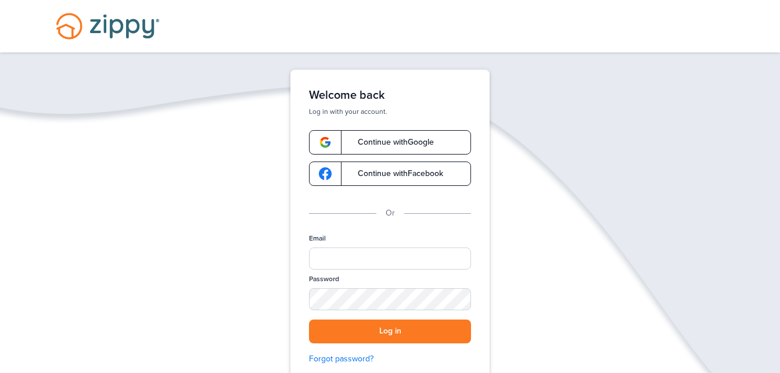 The width and height of the screenshot is (780, 373). Describe the element at coordinates (324, 279) in the screenshot. I see `label: Password` at that location.